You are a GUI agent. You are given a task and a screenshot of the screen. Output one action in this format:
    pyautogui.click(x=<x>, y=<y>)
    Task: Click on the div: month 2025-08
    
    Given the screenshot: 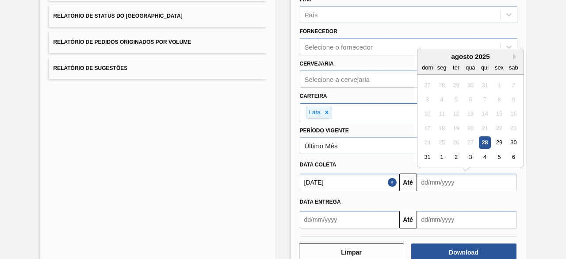 What is the action you would take?
    pyautogui.click(x=470, y=121)
    